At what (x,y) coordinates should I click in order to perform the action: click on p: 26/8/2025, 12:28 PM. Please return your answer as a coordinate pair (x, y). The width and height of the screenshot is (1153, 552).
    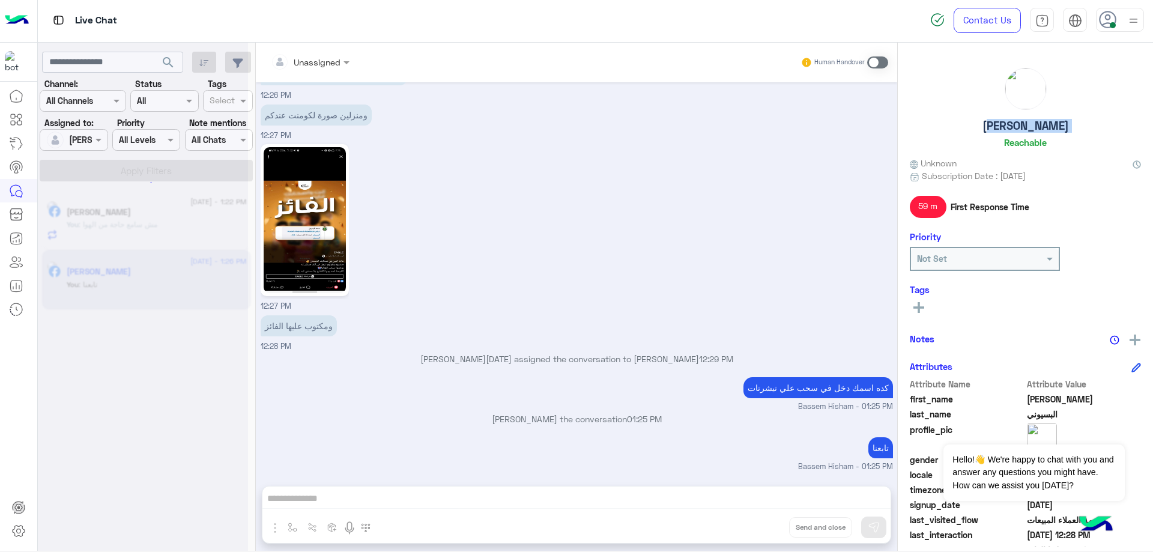
    Looking at the image, I should click on (298, 325).